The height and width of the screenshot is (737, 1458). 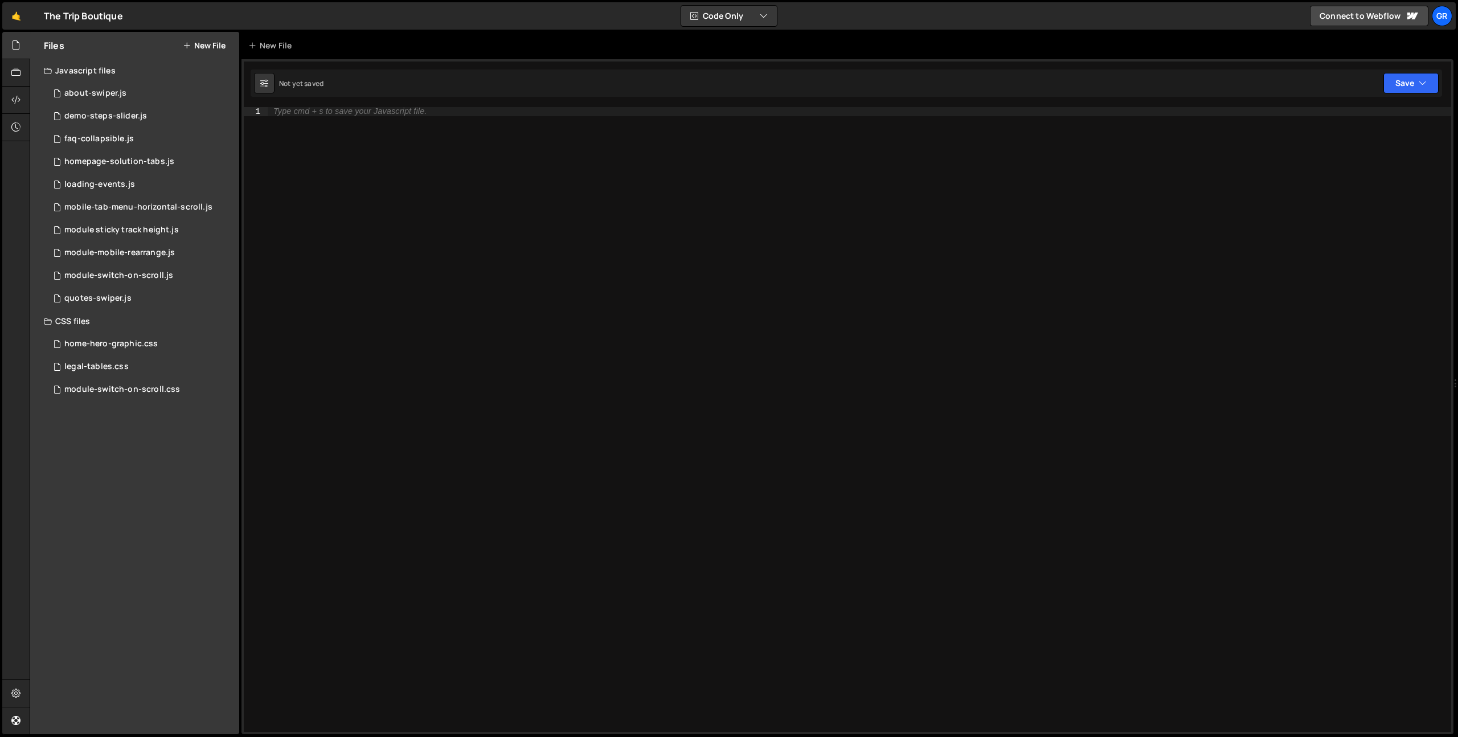 What do you see at coordinates (141, 116) in the screenshot?
I see `div: 15275/40337.js` at bounding box center [141, 116].